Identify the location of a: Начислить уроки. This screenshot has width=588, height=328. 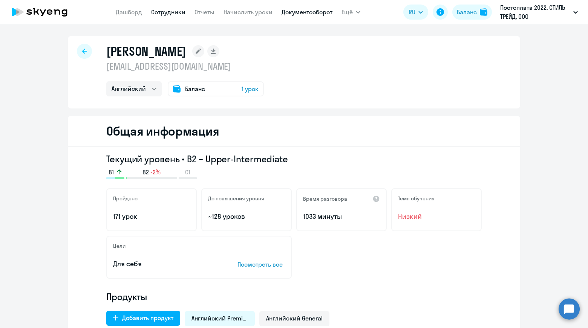
(248, 12).